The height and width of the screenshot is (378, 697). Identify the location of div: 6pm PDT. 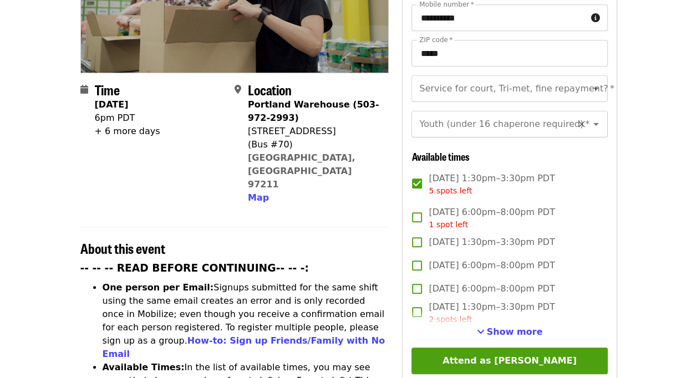
(128, 118).